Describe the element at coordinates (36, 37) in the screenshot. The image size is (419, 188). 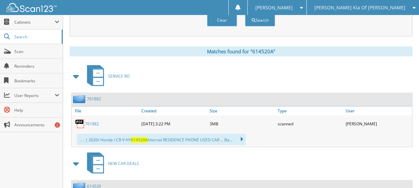
I see `span: Search` at that location.